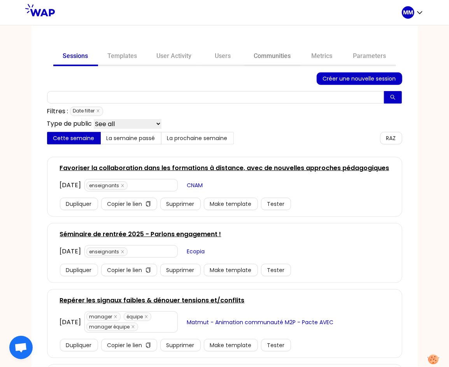  I want to click on span: La semaine passé, so click(131, 138).